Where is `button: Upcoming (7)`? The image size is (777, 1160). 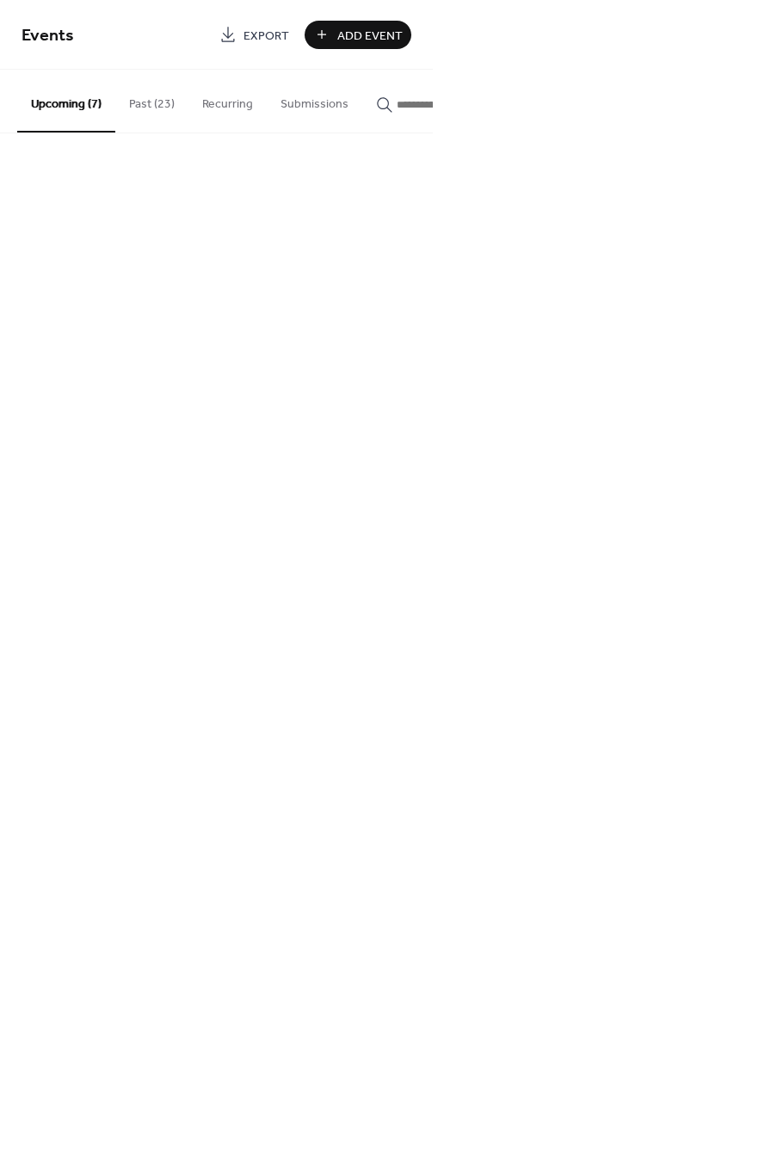
button: Upcoming (7) is located at coordinates (66, 101).